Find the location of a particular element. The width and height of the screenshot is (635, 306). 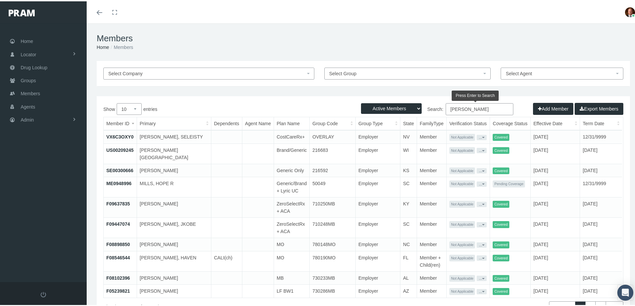

td: KS is located at coordinates (409, 169).